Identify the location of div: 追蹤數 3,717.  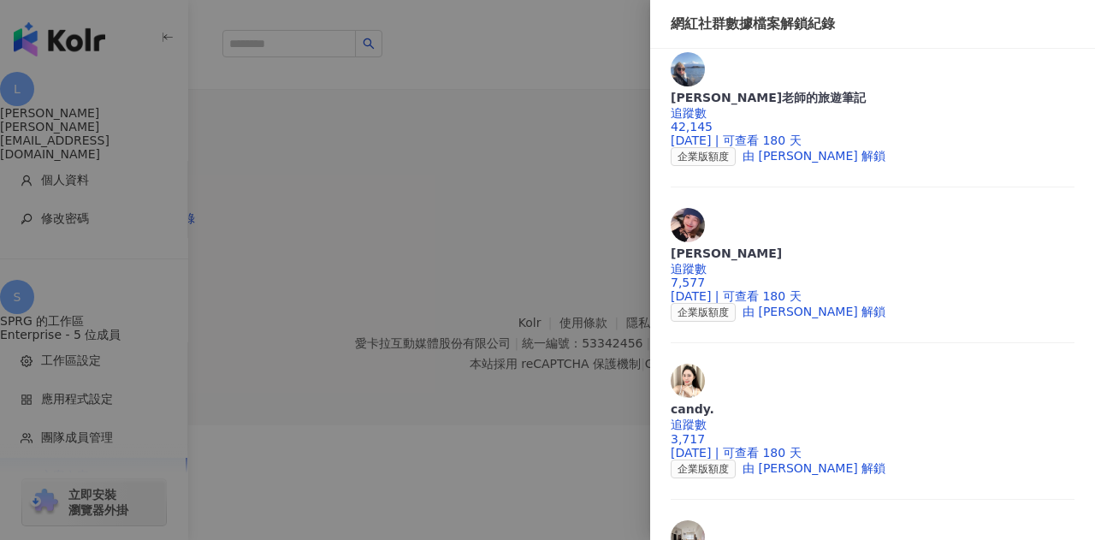
(873, 431).